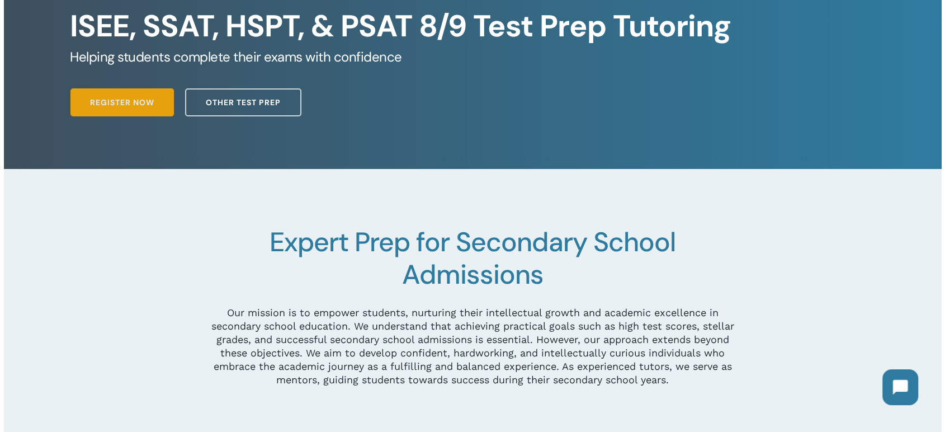  Describe the element at coordinates (472, 346) in the screenshot. I see `p: Our mission is to empower students, nurturing their intellectual growth and academic excellence i...` at that location.